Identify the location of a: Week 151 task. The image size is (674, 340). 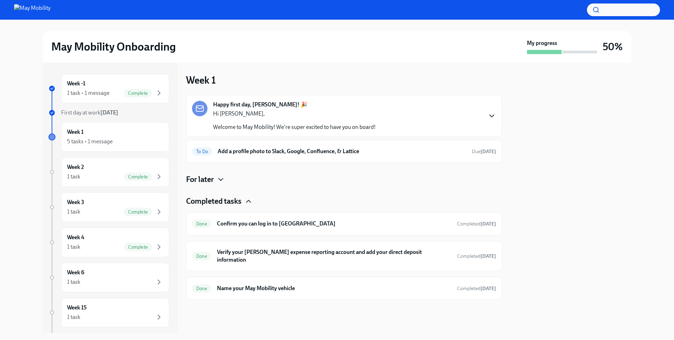
(109, 312).